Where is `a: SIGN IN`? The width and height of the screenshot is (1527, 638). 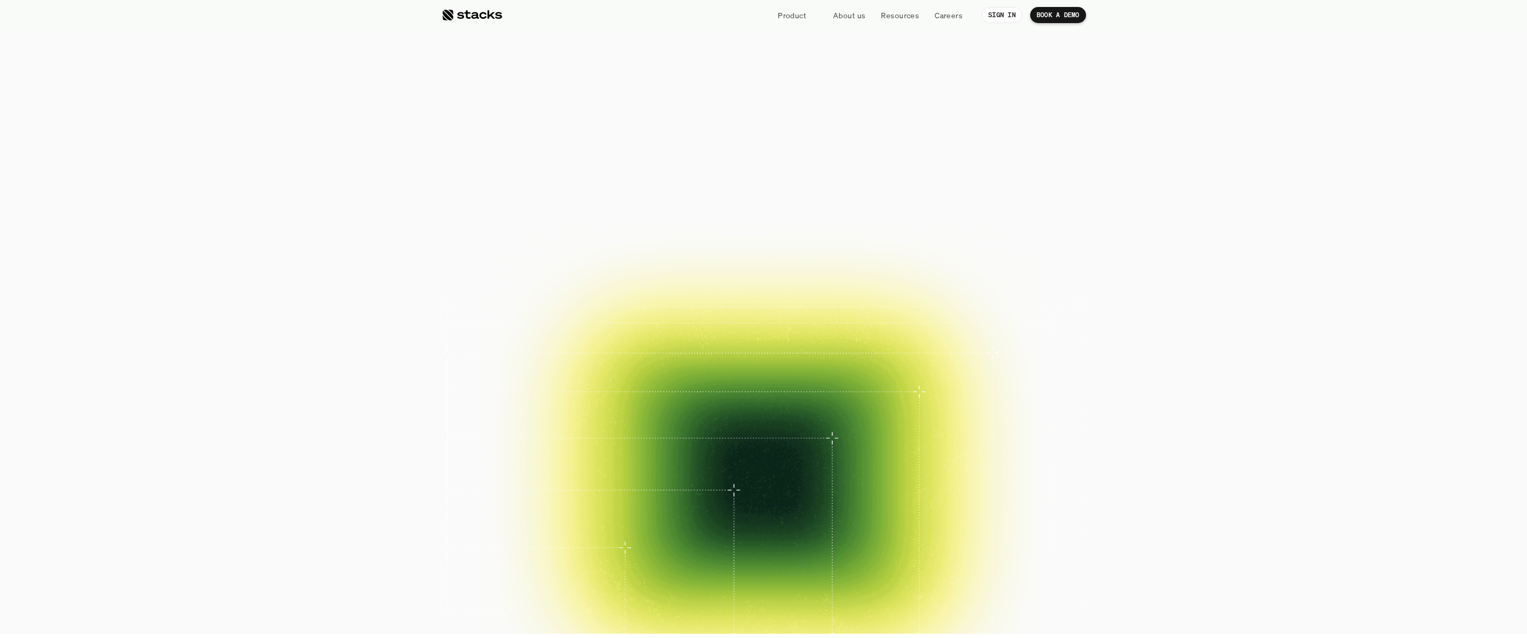
a: SIGN IN is located at coordinates (1001, 15).